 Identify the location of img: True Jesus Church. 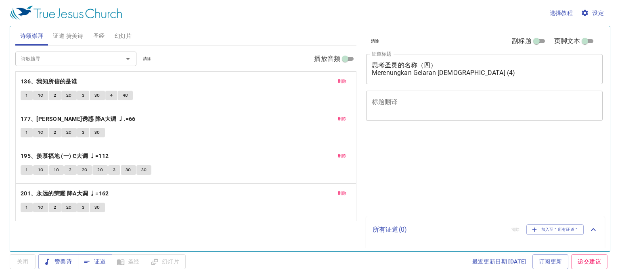
(66, 13).